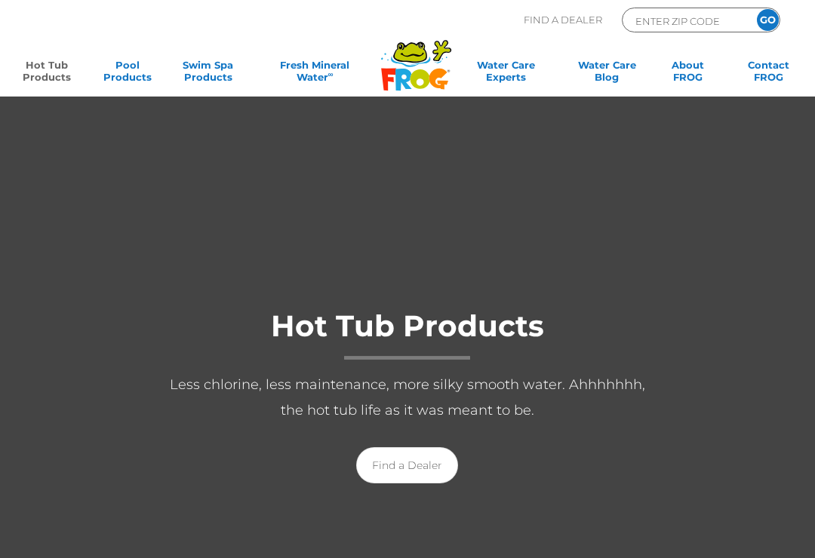 The height and width of the screenshot is (558, 815). Describe the element at coordinates (684, 20) in the screenshot. I see `input: Zip Code Form` at that location.